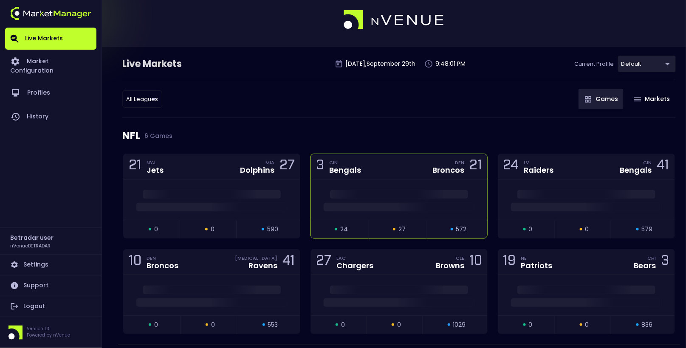 This screenshot has height=348, width=686. Describe the element at coordinates (30, 245) in the screenshot. I see `h3: nVenueBETRADAR` at that location.